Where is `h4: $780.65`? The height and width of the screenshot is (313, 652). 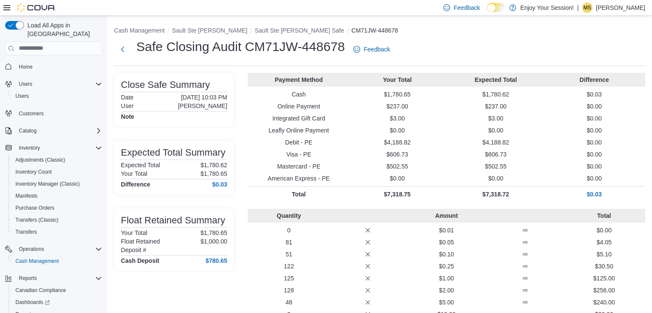
h4: $780.65 is located at coordinates (216, 261).